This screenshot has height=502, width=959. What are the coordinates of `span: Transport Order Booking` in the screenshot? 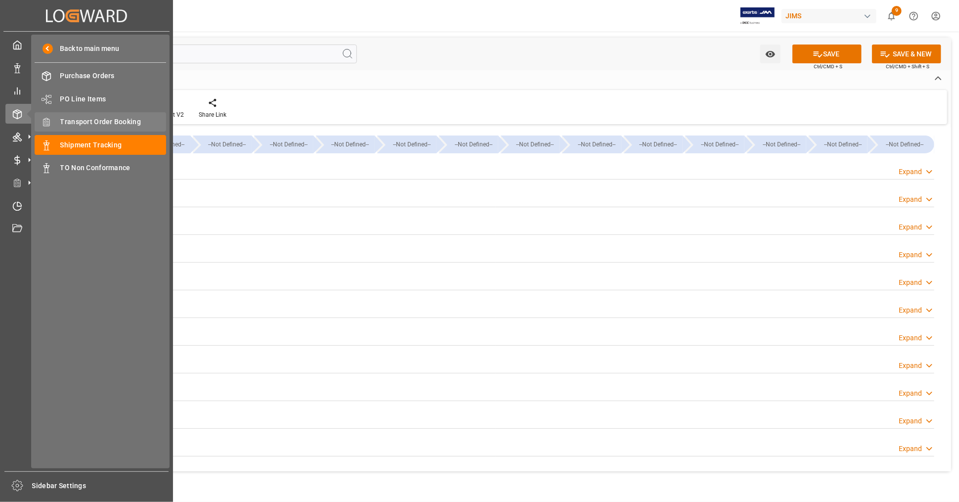 It's located at (113, 122).